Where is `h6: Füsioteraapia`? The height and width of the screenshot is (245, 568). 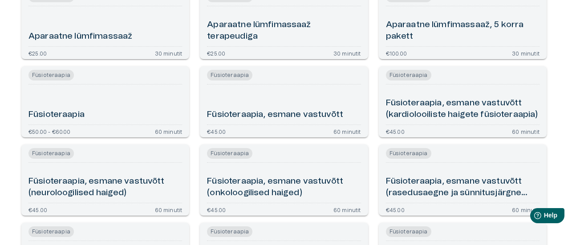
h6: Füsioteraapia is located at coordinates (56, 115).